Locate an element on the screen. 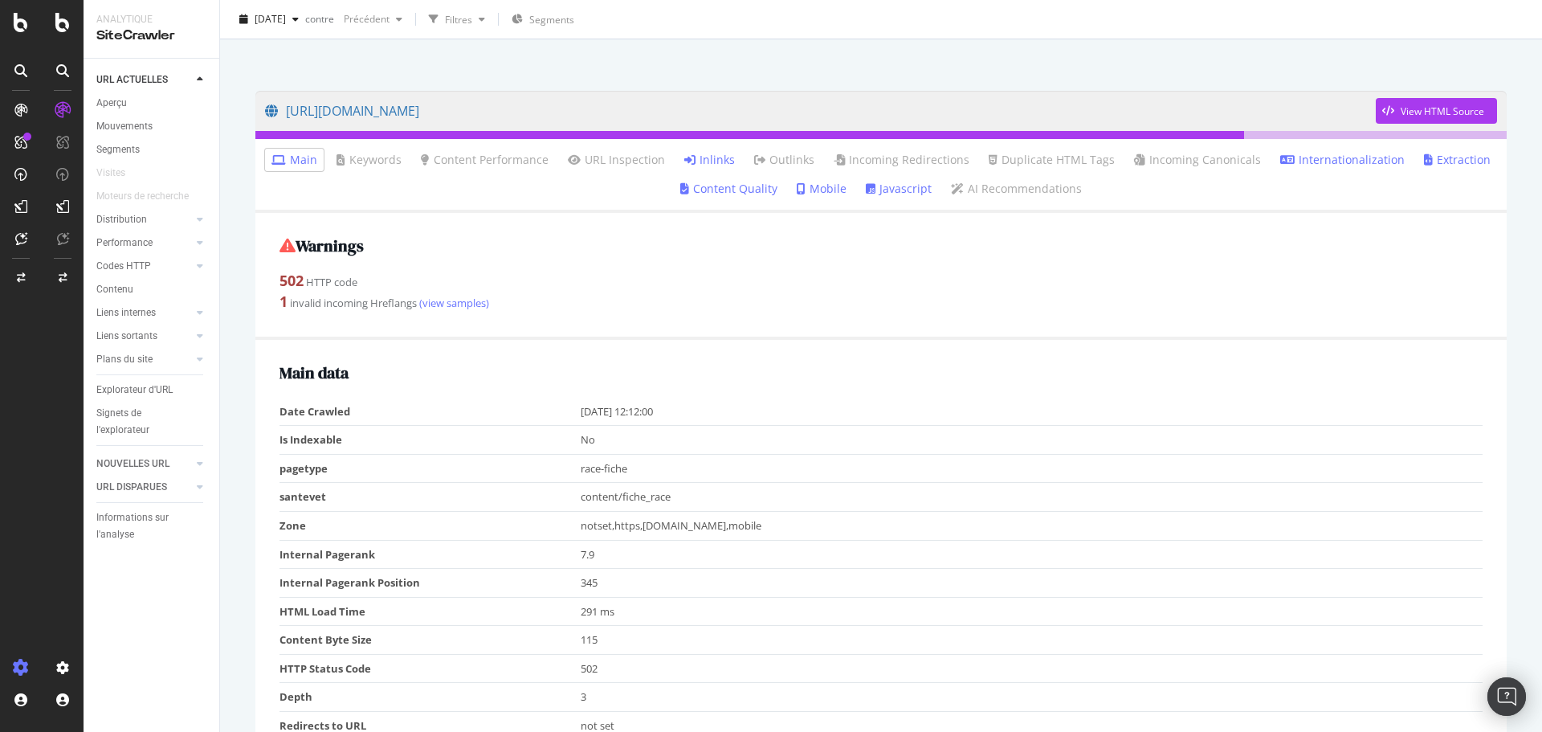 The width and height of the screenshot is (1542, 732). div: Liens sortants is located at coordinates (85, 336).